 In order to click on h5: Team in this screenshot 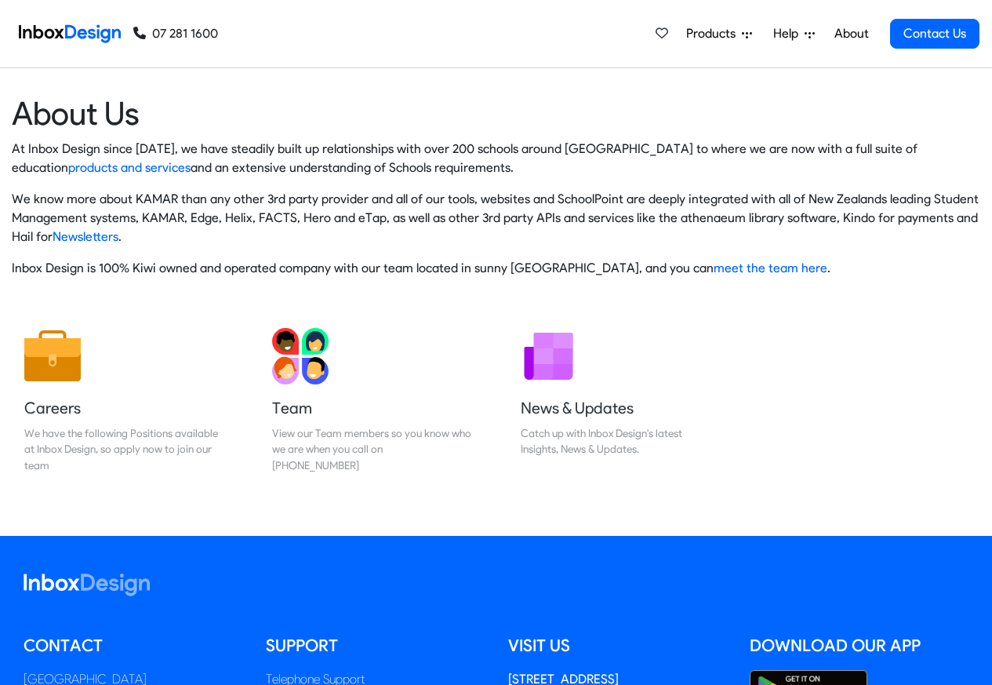, I will do `click(372, 408)`.